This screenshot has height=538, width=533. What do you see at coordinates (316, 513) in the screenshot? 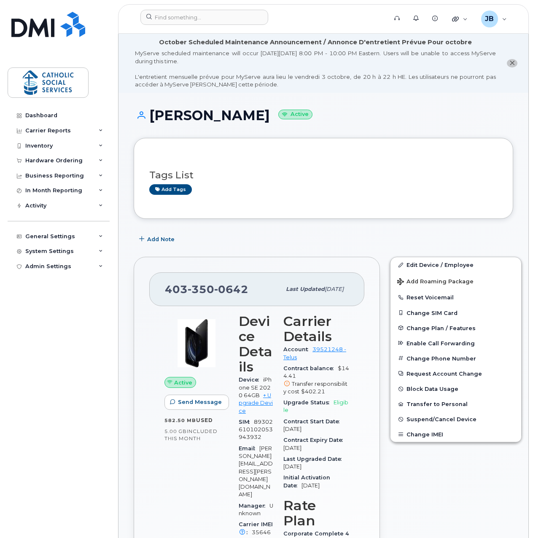
I see `h3: Rate Plan` at bounding box center [316, 513].